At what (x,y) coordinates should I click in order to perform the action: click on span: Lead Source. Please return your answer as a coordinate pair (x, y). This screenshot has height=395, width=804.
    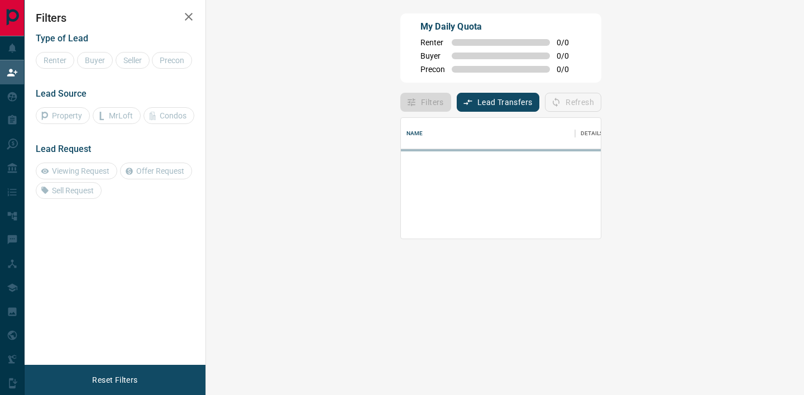
    Looking at the image, I should click on (61, 93).